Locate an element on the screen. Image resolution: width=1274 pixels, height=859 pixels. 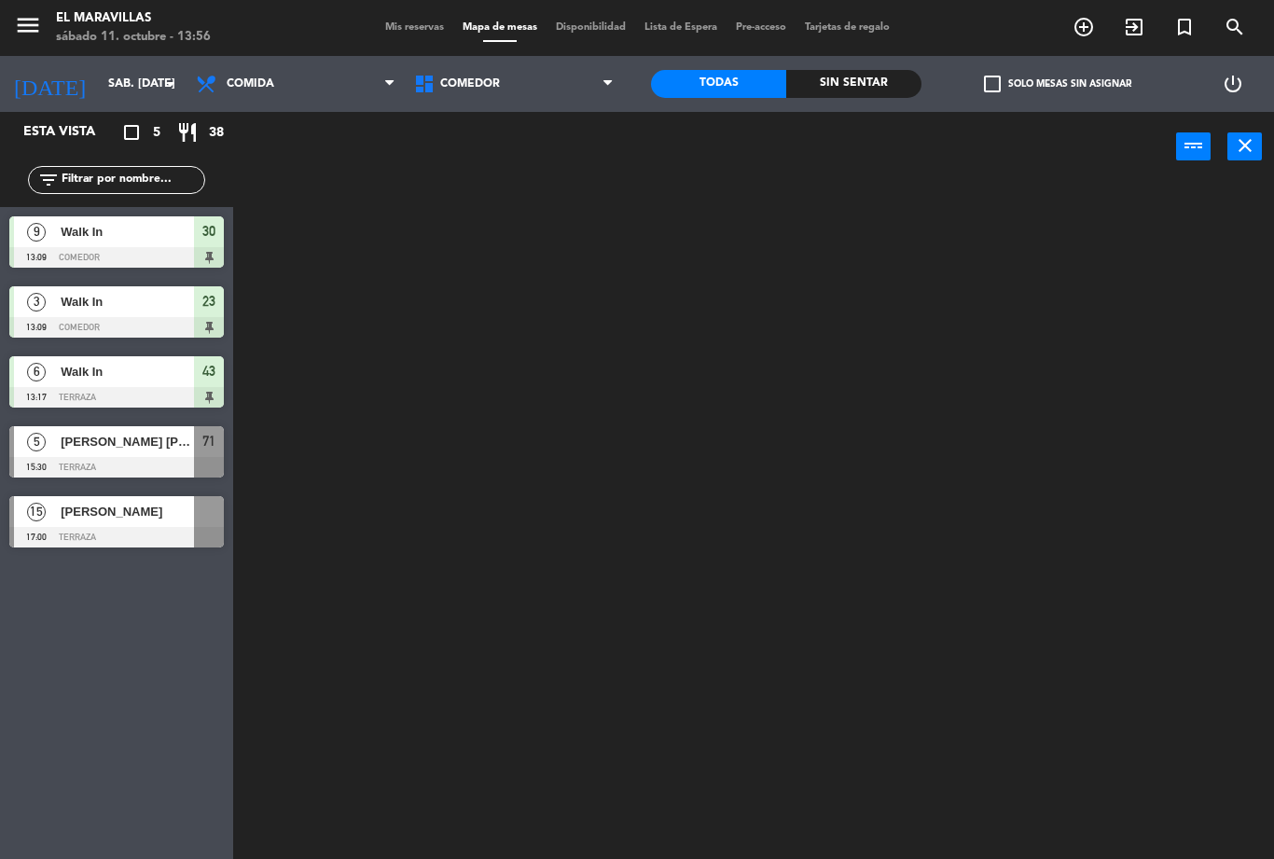
div: El Maravillas is located at coordinates (133, 19).